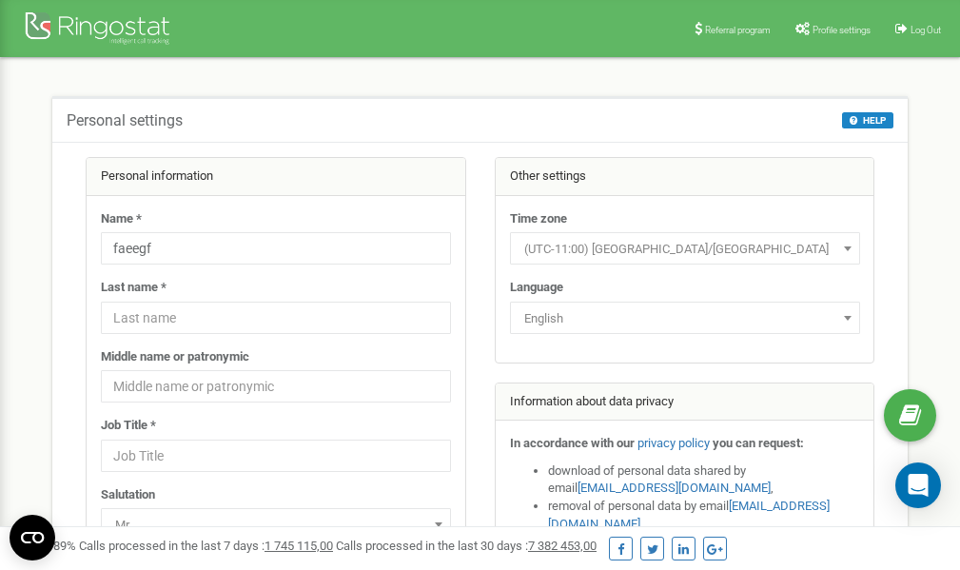  What do you see at coordinates (738, 30) in the screenshot?
I see `span: Referral program` at bounding box center [738, 30].